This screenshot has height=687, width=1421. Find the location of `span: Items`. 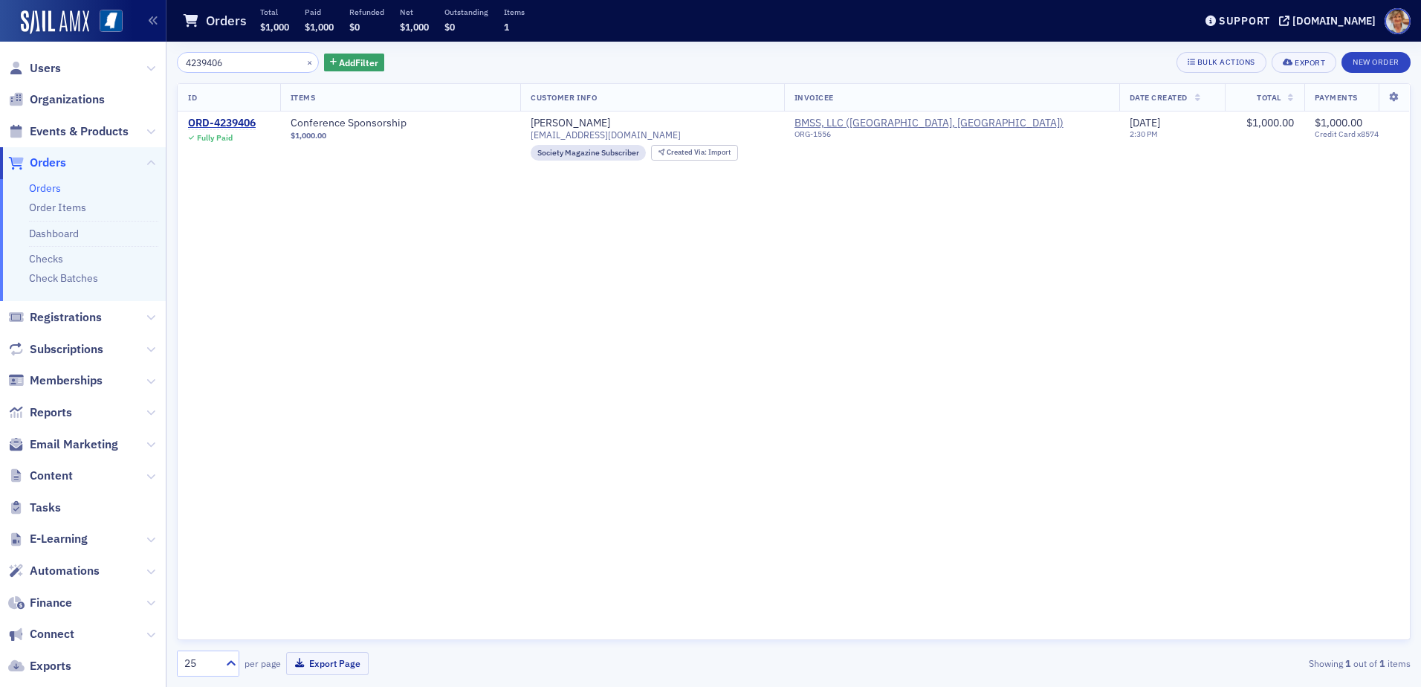

span: Items is located at coordinates (303, 97).